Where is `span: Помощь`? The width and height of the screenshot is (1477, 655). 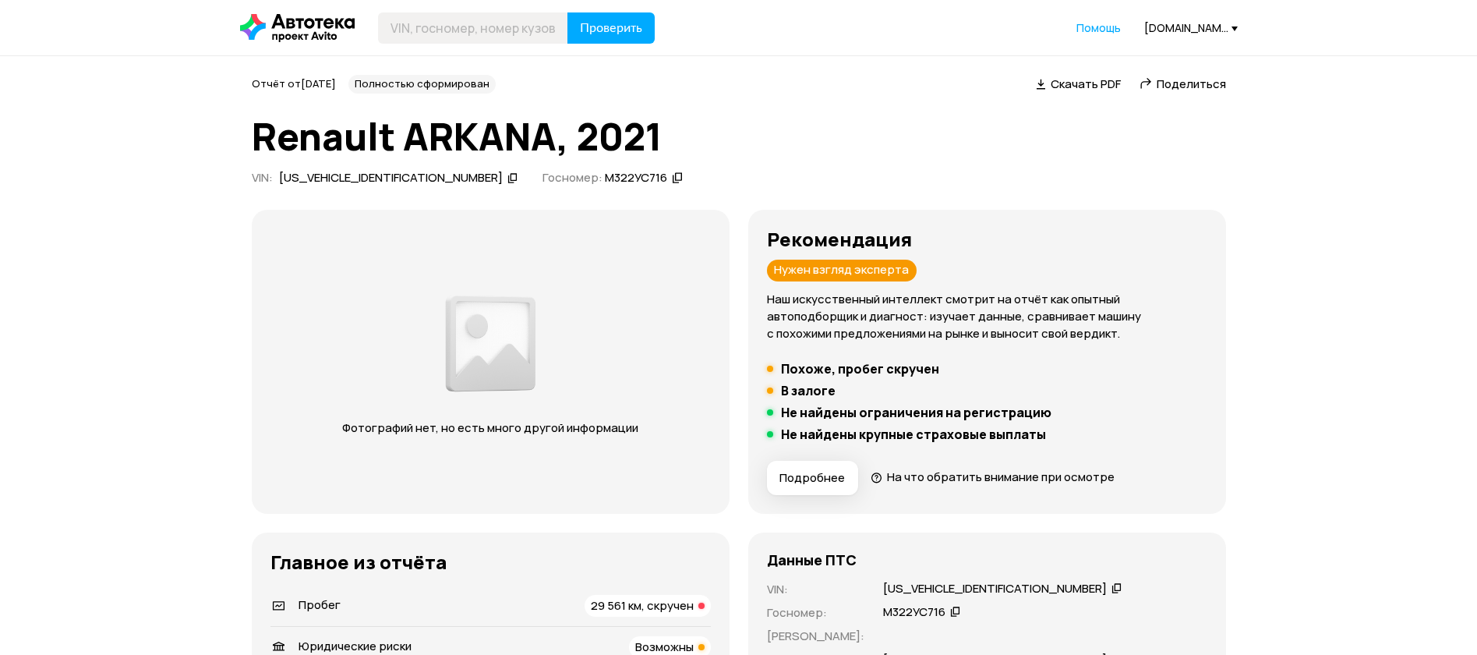
span: Помощь is located at coordinates (1098, 27).